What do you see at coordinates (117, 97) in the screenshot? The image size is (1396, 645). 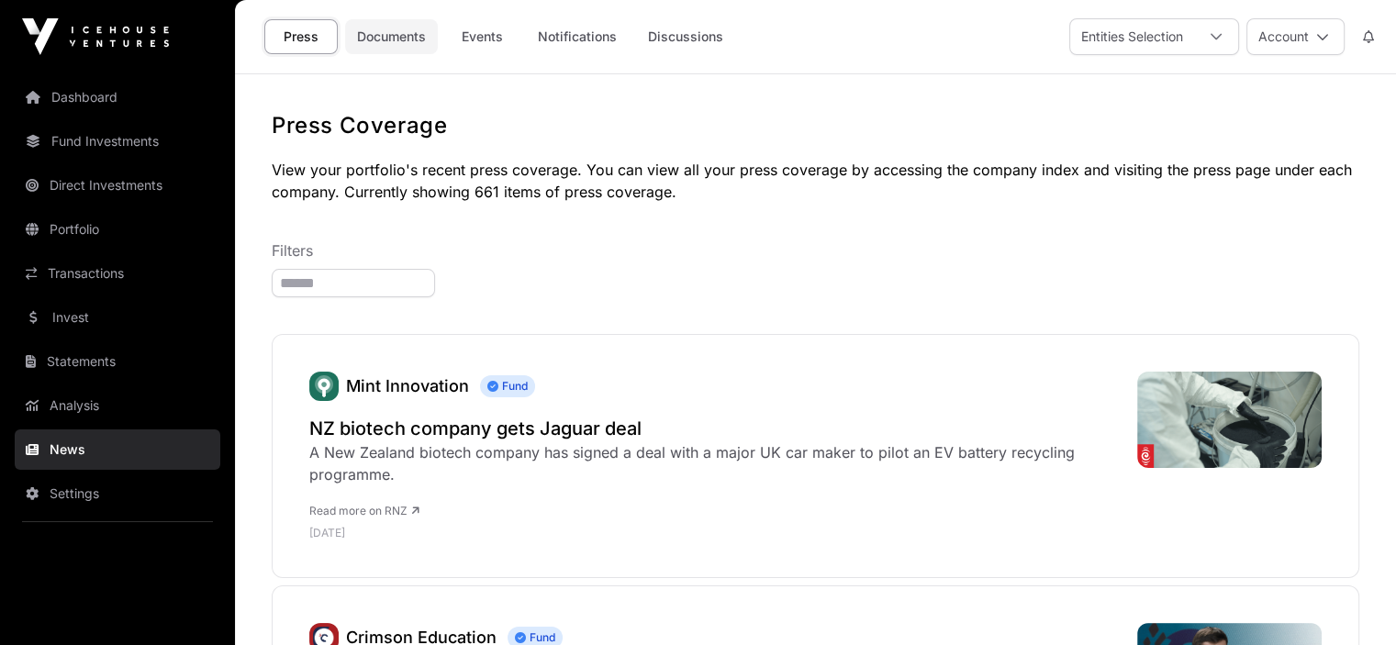 I see `a: Dashboard` at bounding box center [117, 97].